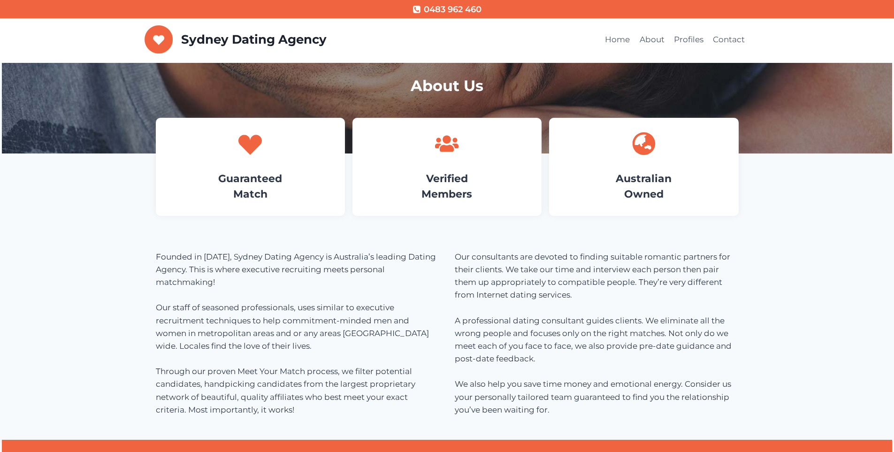 The height and width of the screenshot is (452, 894). I want to click on a: Home, so click(617, 40).